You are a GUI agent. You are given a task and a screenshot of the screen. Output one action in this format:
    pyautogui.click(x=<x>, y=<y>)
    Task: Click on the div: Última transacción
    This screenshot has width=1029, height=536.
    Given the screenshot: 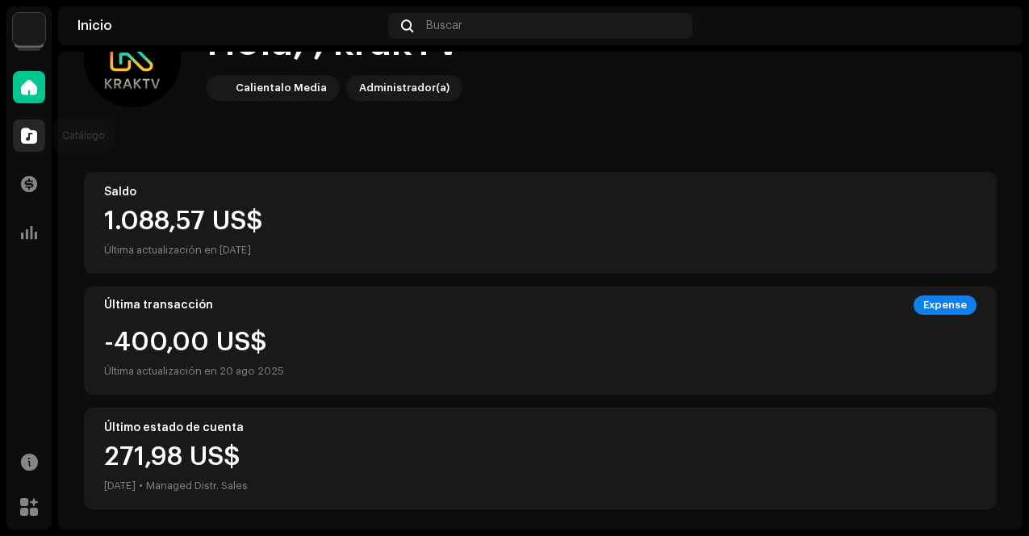 What is the action you would take?
    pyautogui.click(x=158, y=305)
    